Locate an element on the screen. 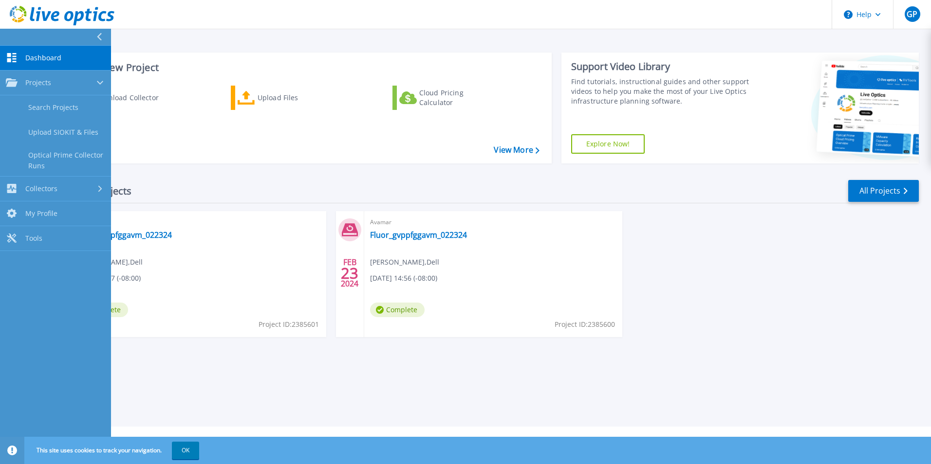  div: Upload Files is located at coordinates (296, 98).